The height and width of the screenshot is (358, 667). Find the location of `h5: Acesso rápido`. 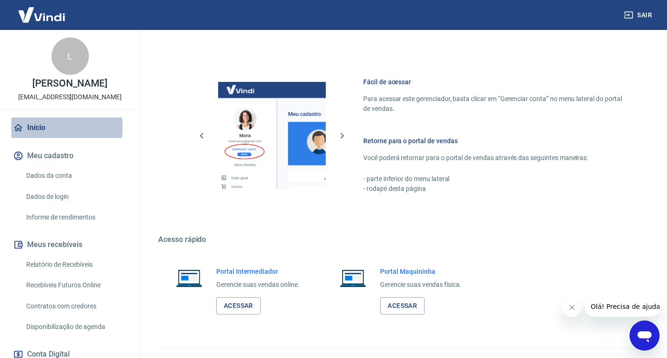

h5: Acesso rápido is located at coordinates (401, 240).